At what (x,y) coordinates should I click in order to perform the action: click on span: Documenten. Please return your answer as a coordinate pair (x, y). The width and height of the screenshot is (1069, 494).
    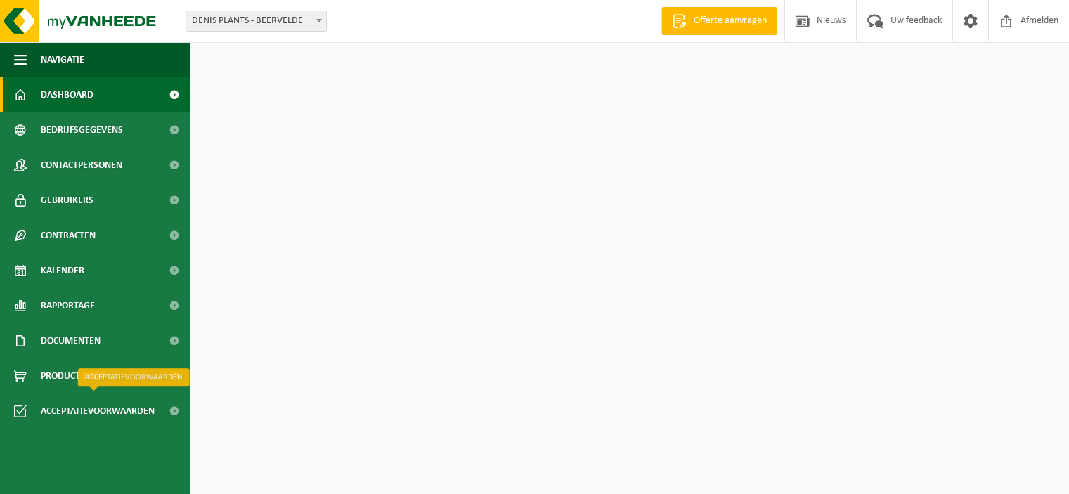
    Looking at the image, I should click on (70, 341).